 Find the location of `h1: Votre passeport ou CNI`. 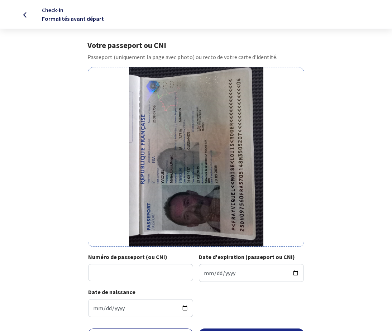

h1: Votre passeport ou CNI is located at coordinates (196, 45).